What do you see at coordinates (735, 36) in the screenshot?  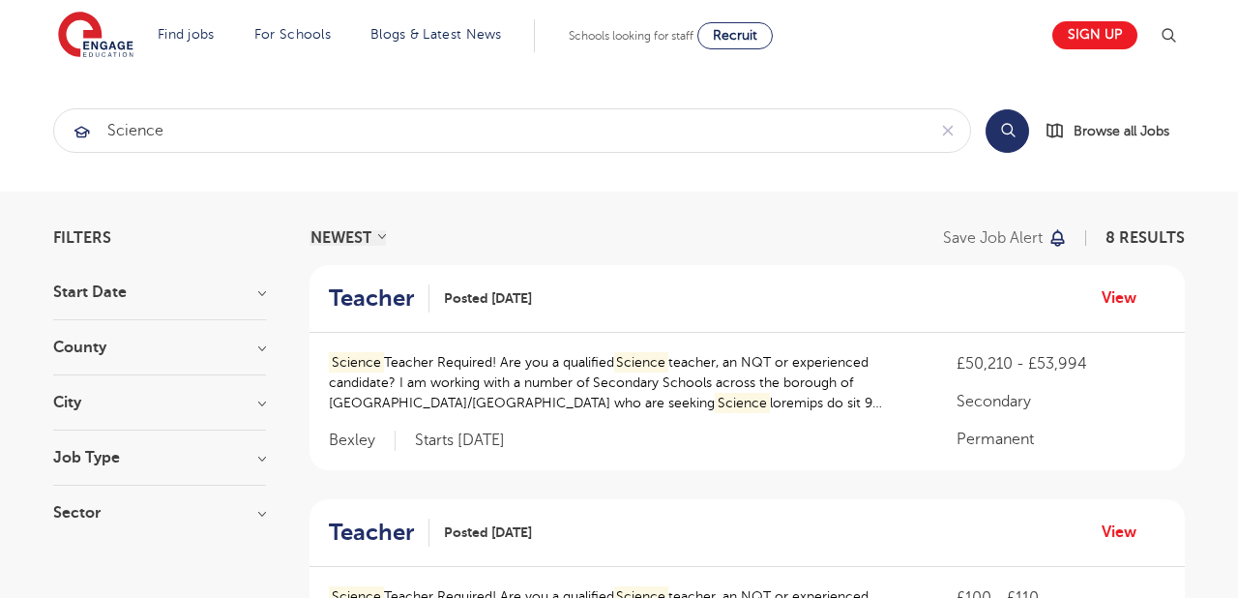 I see `a: Recruit` at bounding box center [735, 36].